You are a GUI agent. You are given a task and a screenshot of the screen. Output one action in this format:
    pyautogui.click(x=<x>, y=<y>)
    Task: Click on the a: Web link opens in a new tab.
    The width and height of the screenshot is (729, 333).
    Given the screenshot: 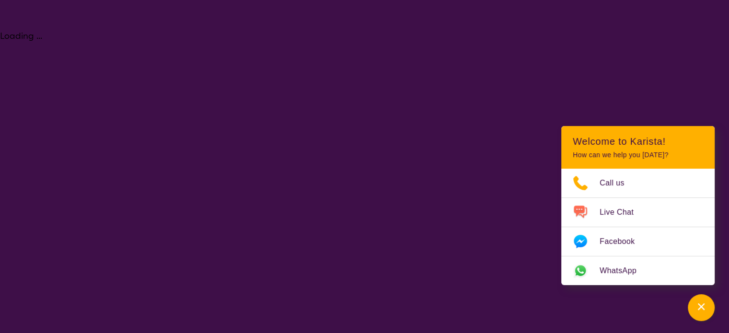 What is the action you would take?
    pyautogui.click(x=638, y=271)
    